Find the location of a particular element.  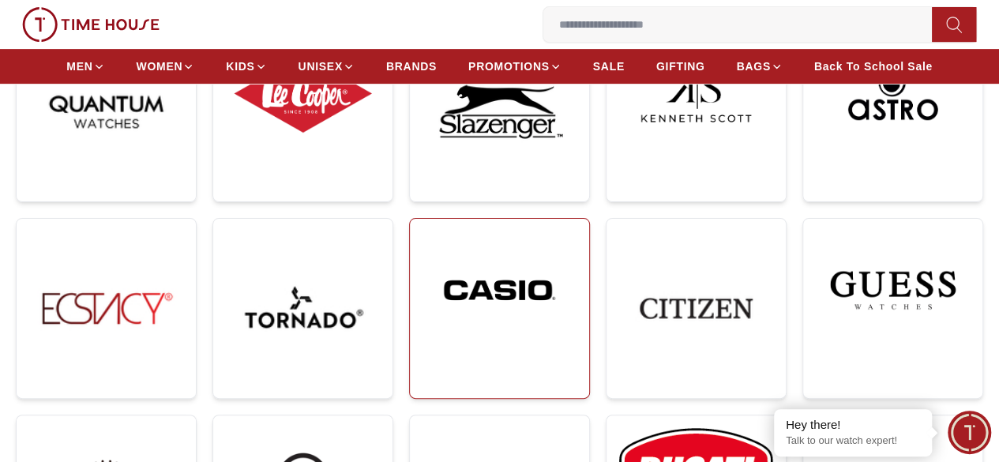

span: WOMEN is located at coordinates (159, 66).